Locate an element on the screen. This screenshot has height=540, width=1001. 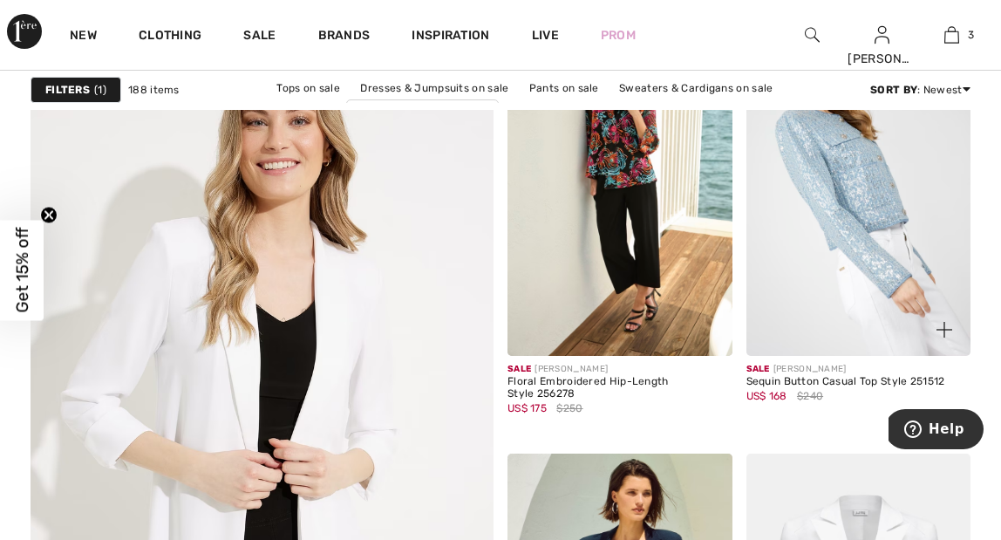
div: : Newest is located at coordinates (920, 90).